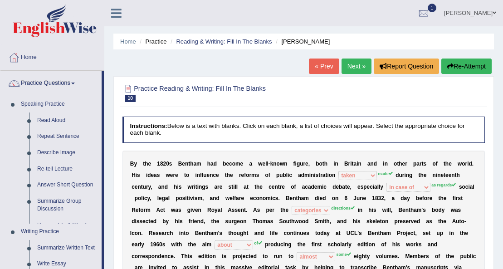 The width and height of the screenshot is (503, 269). What do you see at coordinates (164, 164) in the screenshot?
I see `b: 2` at bounding box center [164, 164].